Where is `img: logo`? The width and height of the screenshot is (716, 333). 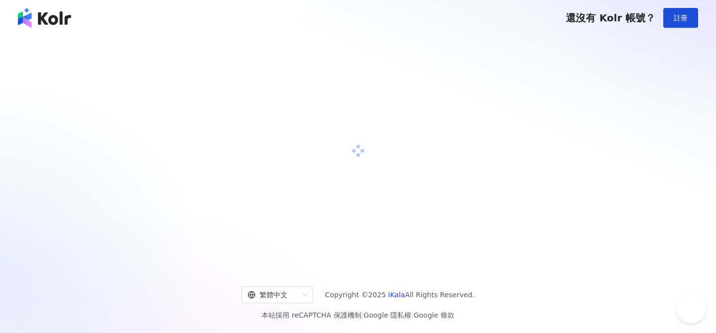
img: logo is located at coordinates (44, 18).